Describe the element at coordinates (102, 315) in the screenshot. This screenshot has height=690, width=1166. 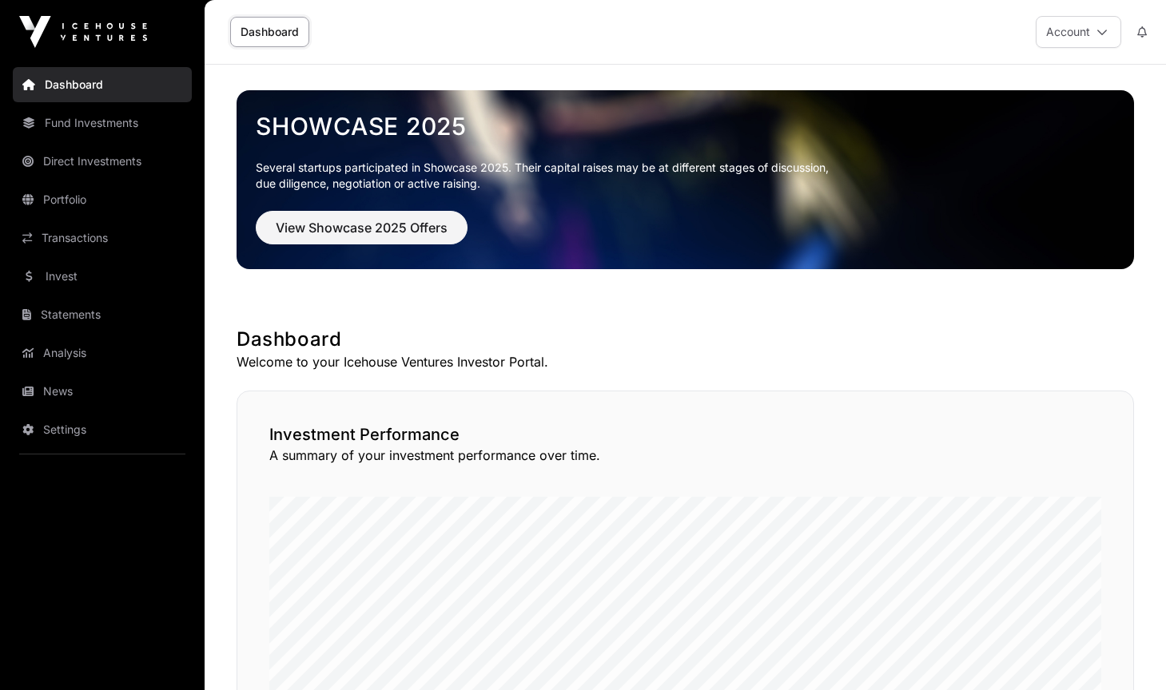
I see `a: Statements` at that location.